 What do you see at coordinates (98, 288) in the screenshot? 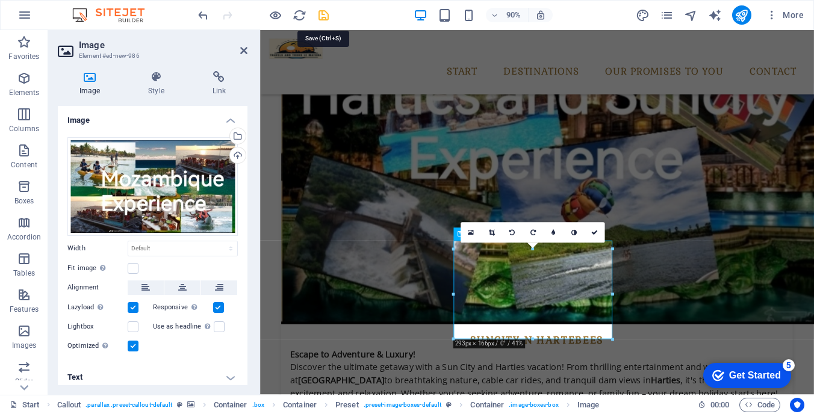
I see `label: Alignment` at bounding box center [98, 288].